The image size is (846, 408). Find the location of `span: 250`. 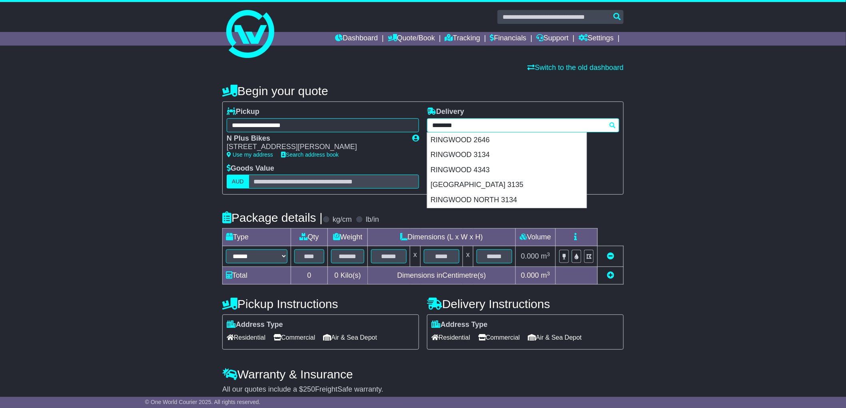

span: 250 is located at coordinates (309, 390).